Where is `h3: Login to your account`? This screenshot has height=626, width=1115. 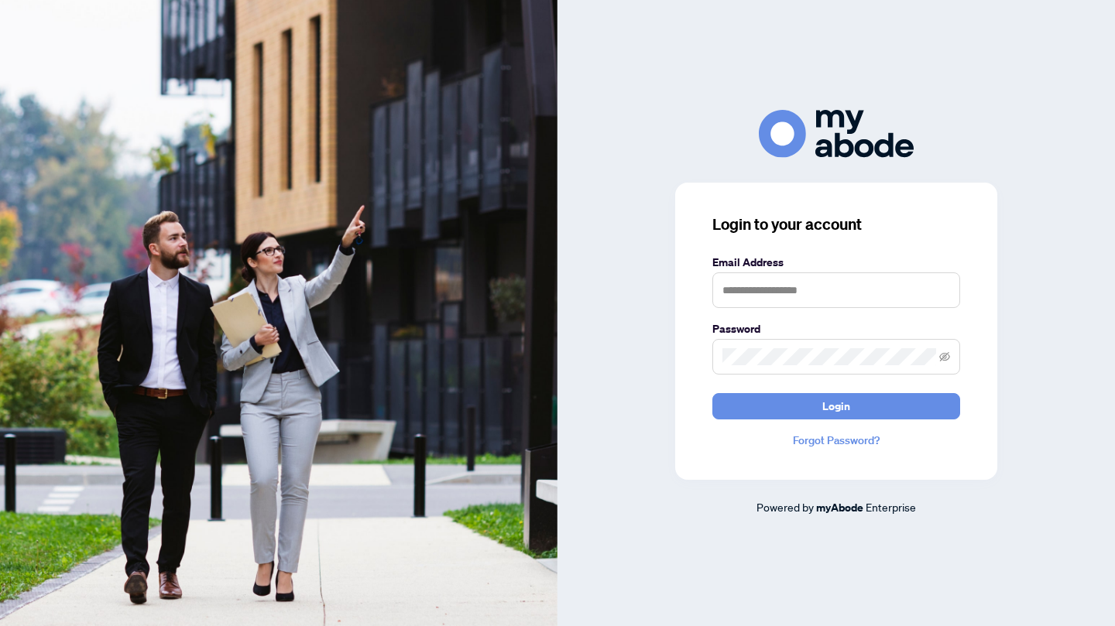 h3: Login to your account is located at coordinates (836, 225).